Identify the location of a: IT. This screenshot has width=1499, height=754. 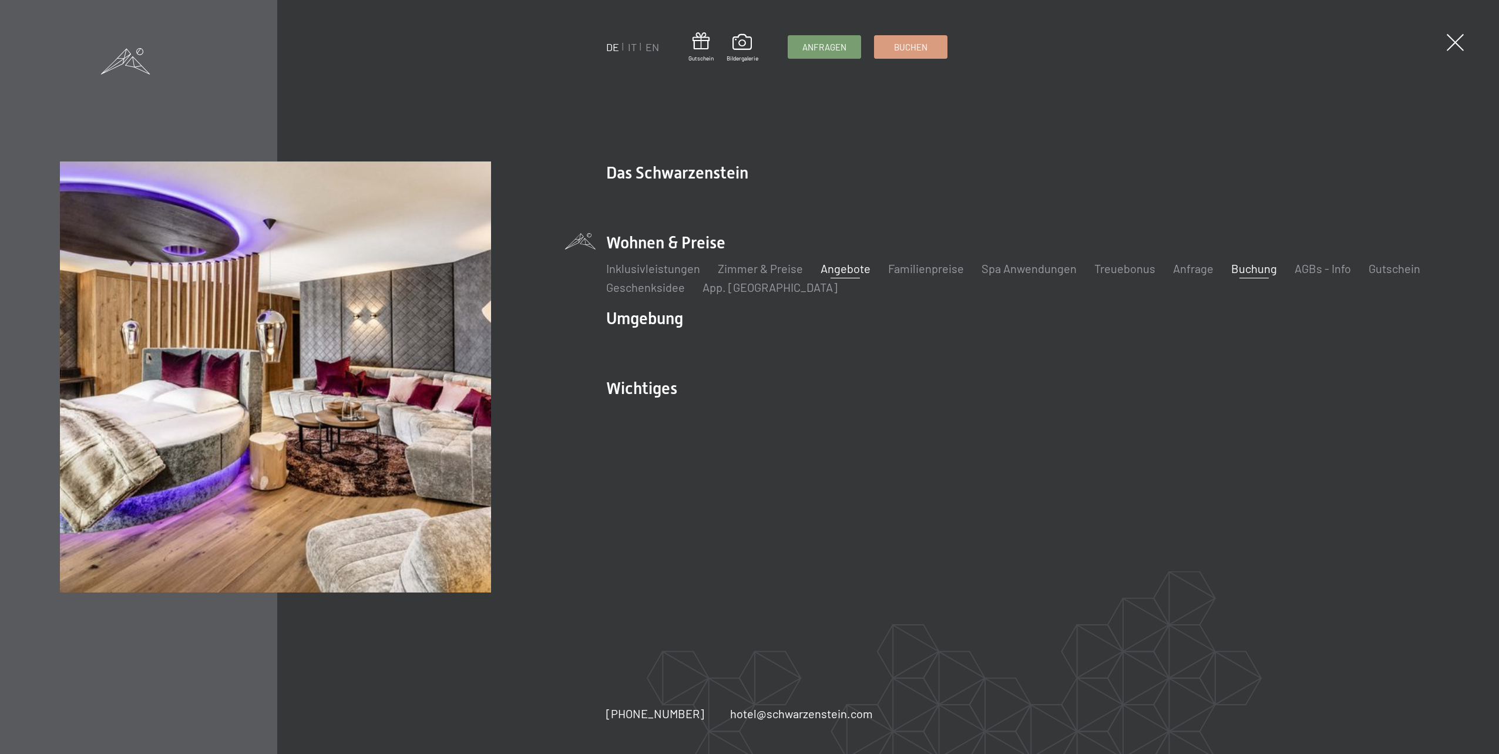
(632, 47).